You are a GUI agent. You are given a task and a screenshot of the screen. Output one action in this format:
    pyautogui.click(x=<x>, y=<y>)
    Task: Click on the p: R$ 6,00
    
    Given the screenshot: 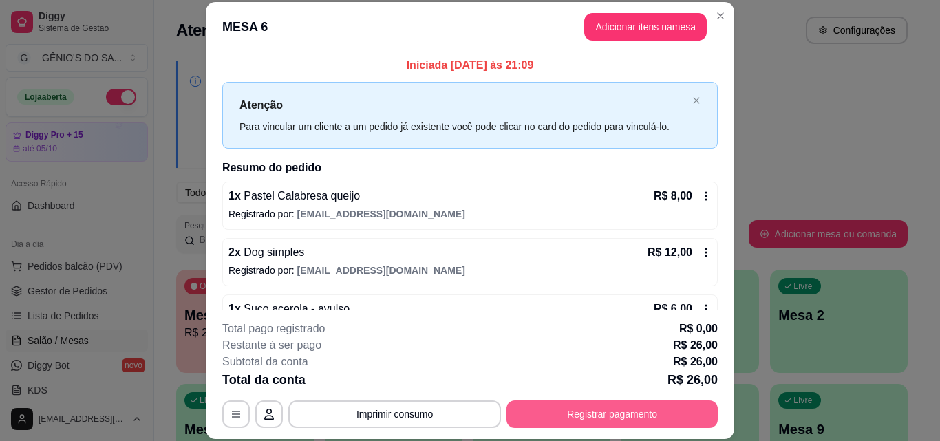 What is the action you would take?
    pyautogui.click(x=673, y=309)
    